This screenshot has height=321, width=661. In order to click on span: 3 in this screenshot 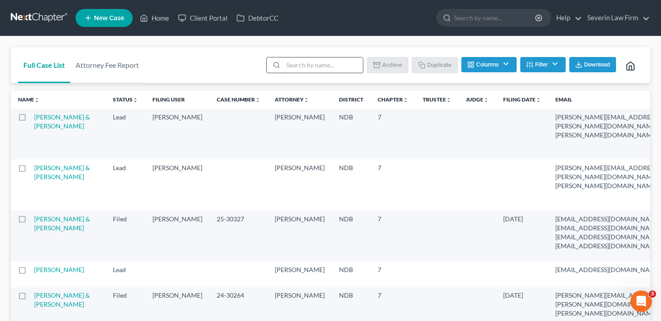, I will do `click(652, 294)`.